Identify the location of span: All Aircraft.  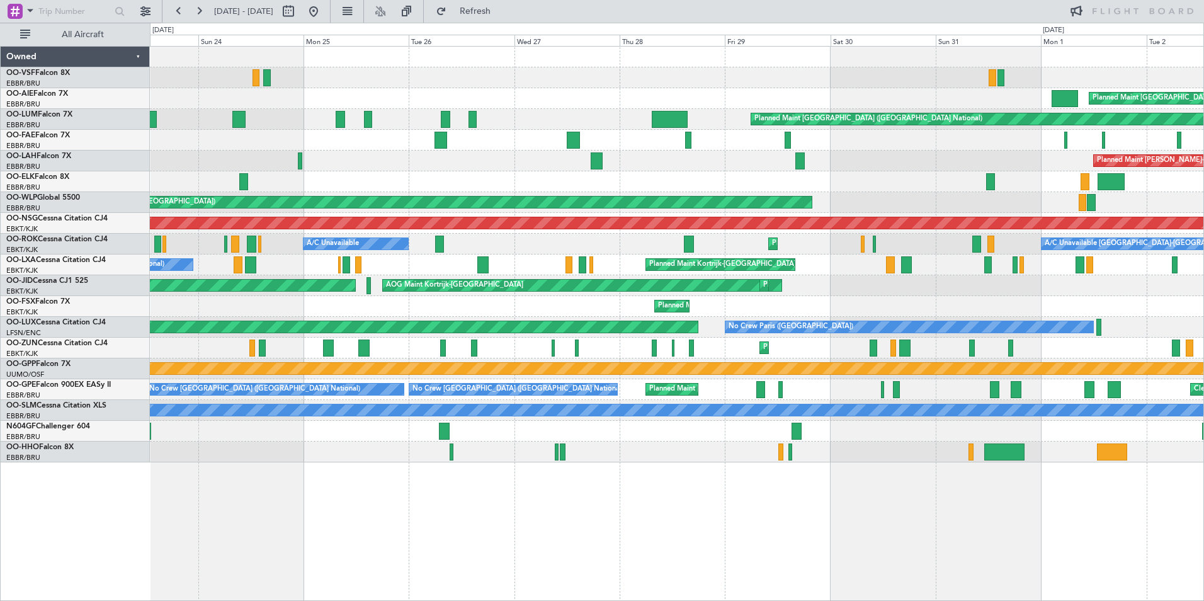
(82, 35).